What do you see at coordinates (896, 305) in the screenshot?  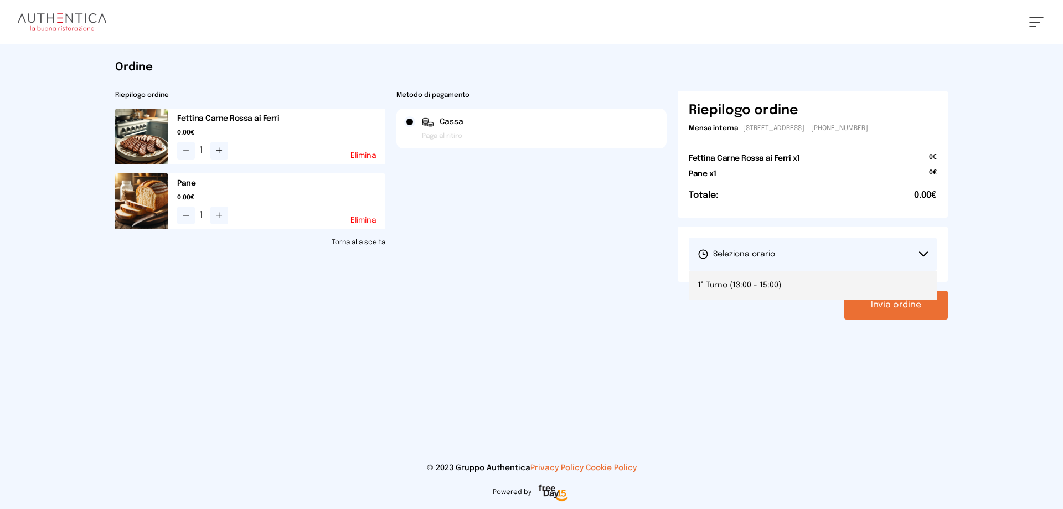 I see `button: Invia ordine` at bounding box center [896, 305].